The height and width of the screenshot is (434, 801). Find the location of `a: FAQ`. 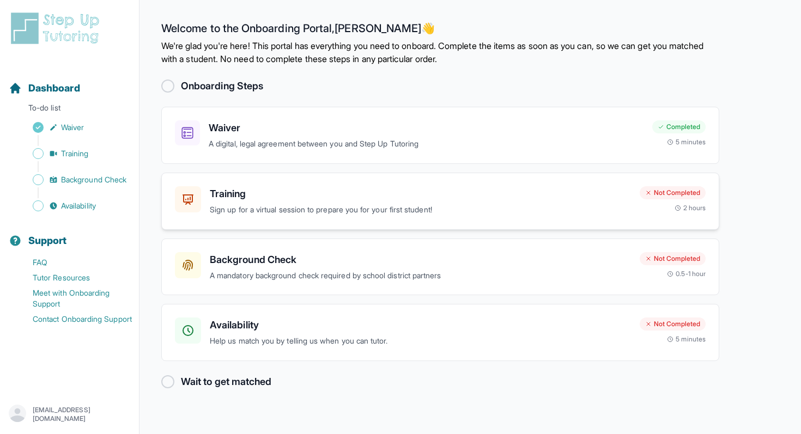

a: FAQ is located at coordinates (74, 263).